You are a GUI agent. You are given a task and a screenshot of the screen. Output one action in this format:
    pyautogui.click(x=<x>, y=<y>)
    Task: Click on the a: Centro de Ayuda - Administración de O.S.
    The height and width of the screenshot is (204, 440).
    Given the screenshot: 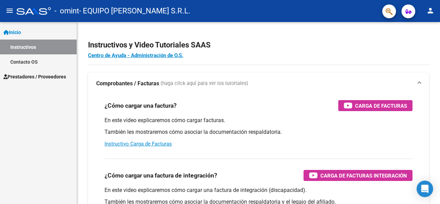 What is the action you would take?
    pyautogui.click(x=135, y=55)
    